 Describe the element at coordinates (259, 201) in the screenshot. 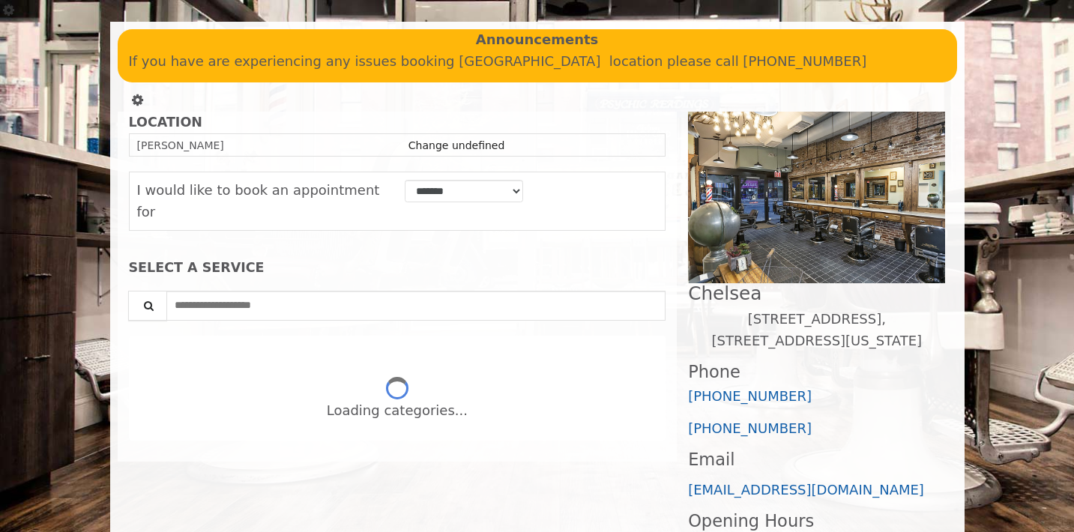

I see `span: I would like to book an appointment for` at that location.